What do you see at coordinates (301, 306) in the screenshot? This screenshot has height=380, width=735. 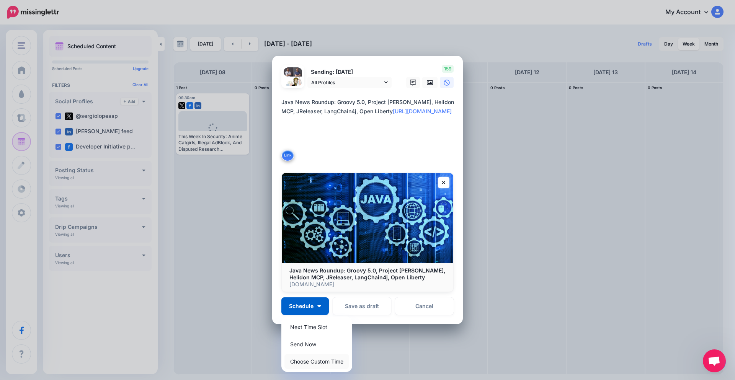 I see `span: Schedule` at bounding box center [301, 306].